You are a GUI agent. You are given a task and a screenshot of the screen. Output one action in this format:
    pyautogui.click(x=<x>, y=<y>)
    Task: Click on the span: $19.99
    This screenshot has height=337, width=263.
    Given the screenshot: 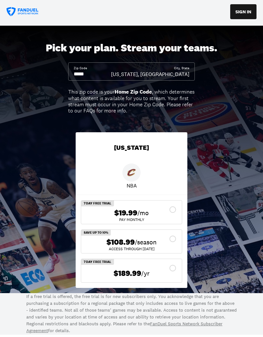 What is the action you would take?
    pyautogui.click(x=126, y=215)
    